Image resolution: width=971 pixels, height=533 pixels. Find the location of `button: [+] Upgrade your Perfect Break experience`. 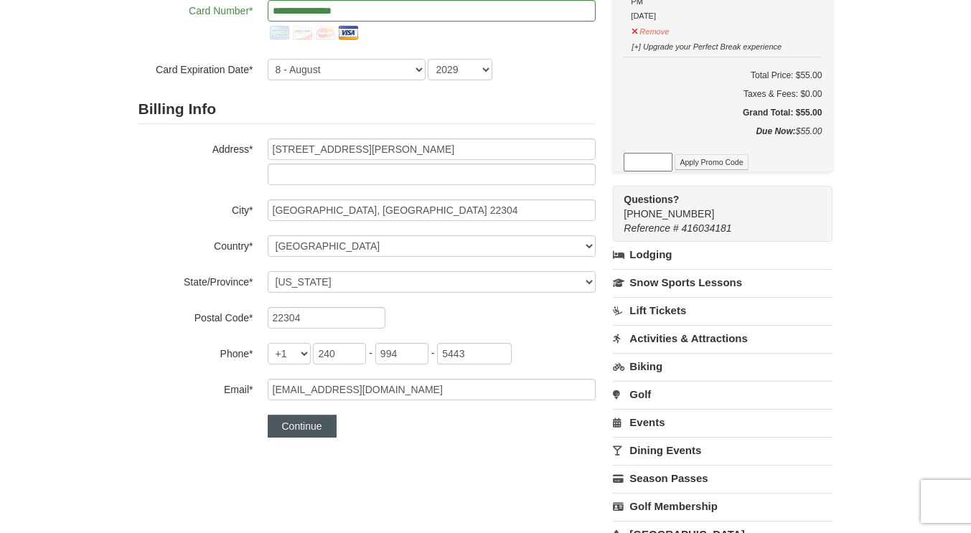

button: [+] Upgrade your Perfect Break experience is located at coordinates (706, 45).